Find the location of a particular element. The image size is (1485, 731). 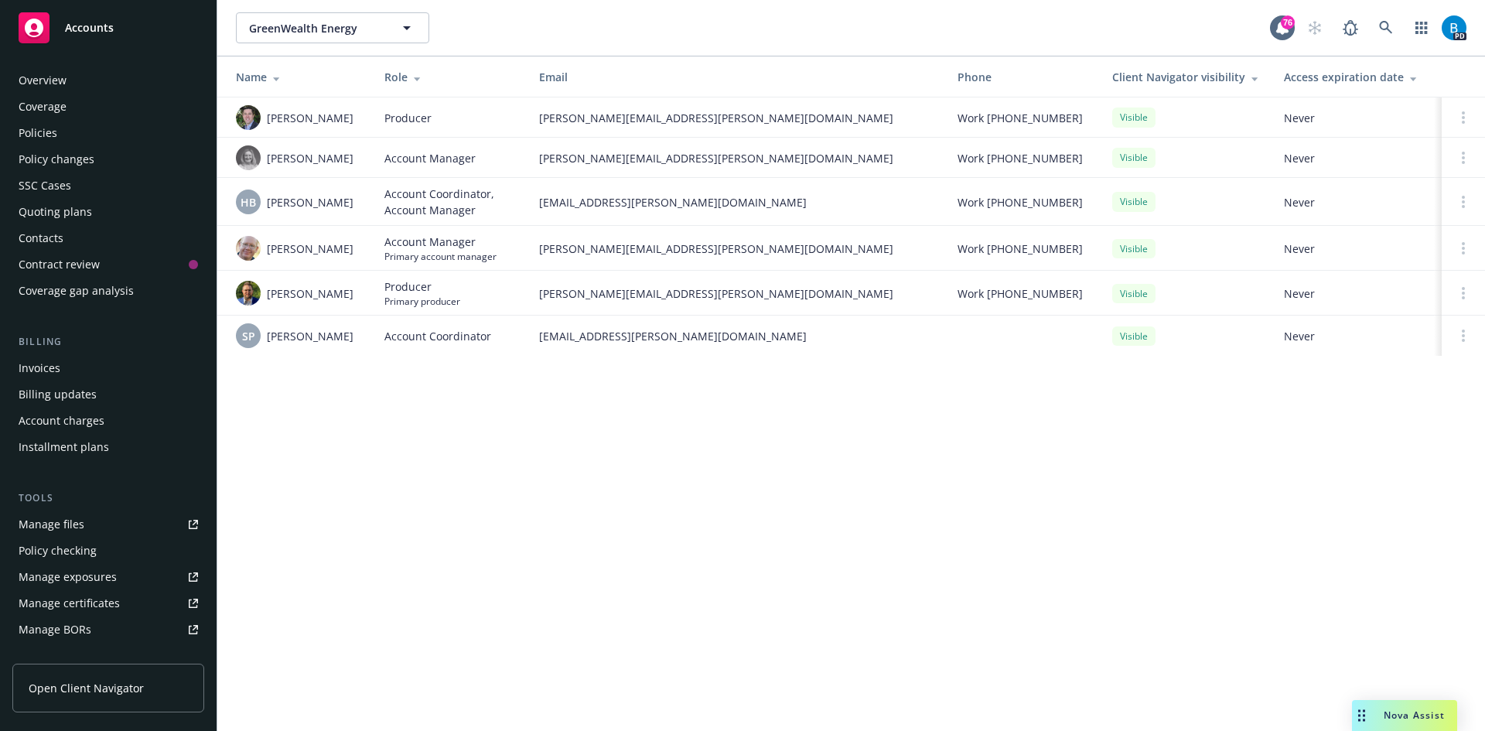

a: Switch app is located at coordinates (1422, 28).